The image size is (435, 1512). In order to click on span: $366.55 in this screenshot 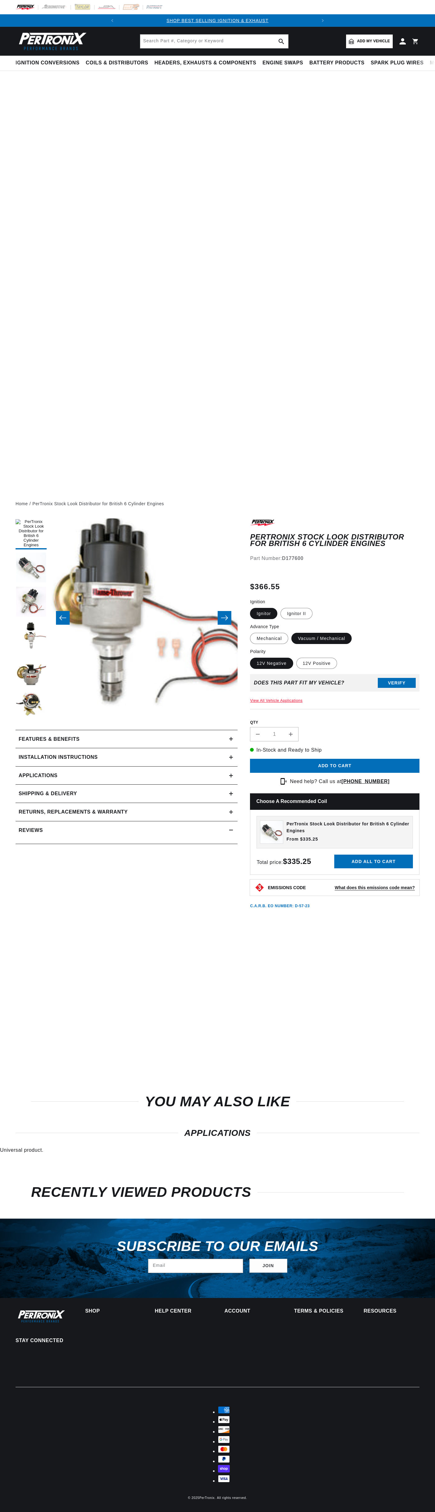, I will do `click(265, 587)`.